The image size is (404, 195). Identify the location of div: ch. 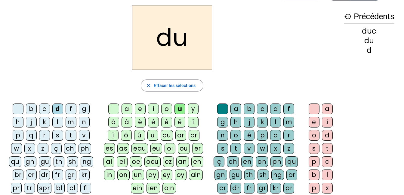
(70, 149).